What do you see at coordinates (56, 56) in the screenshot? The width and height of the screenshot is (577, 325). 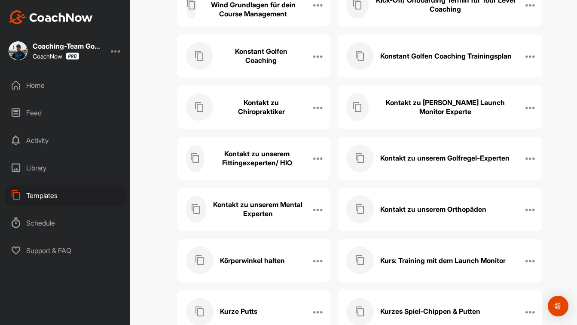 I see `div: CoachNow` at bounding box center [56, 56].